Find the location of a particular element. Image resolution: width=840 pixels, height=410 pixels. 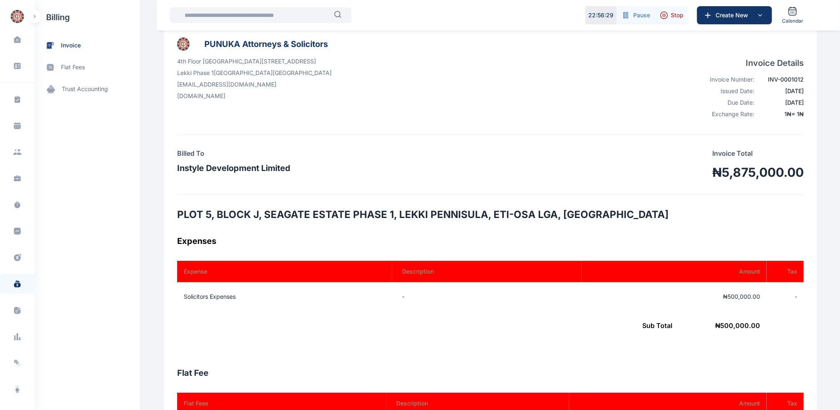

a: flat fees is located at coordinates (87, 67).